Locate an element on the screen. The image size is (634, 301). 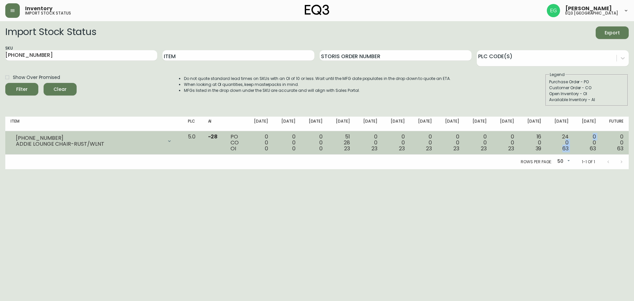
div: Available Inventory - AI is located at coordinates (586, 100).